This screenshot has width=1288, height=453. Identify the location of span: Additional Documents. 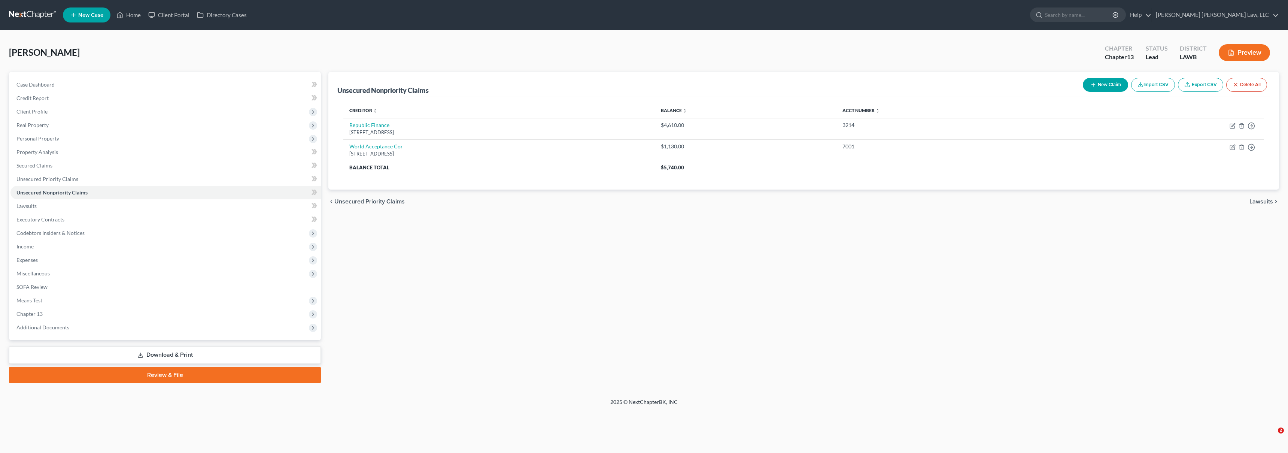
(43, 327).